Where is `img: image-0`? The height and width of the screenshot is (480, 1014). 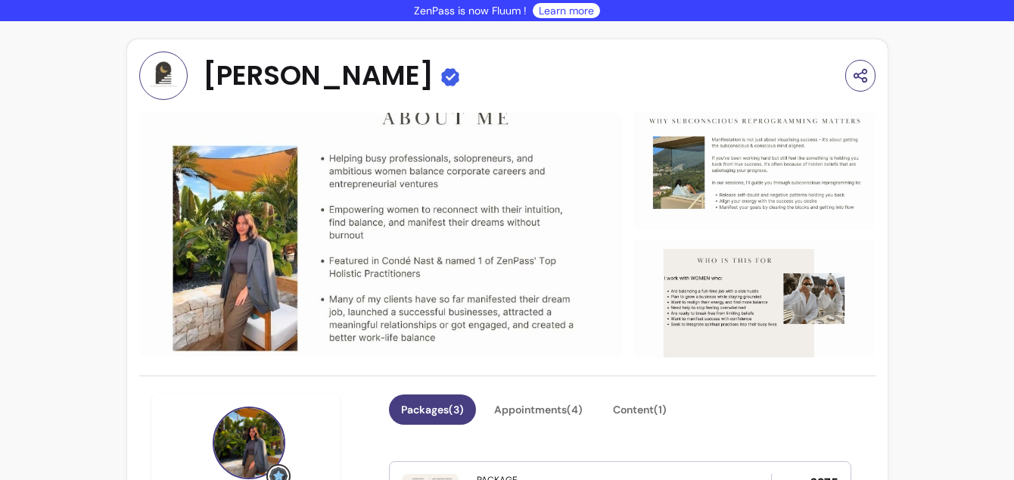
img: image-0 is located at coordinates (381, 235).